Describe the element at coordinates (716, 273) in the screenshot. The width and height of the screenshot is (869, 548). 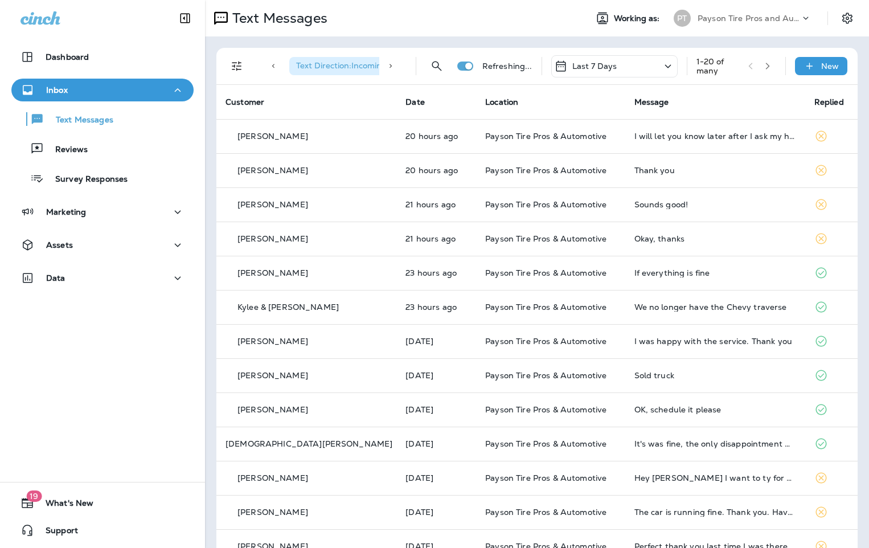
I see `div: If everything is fine` at that location.